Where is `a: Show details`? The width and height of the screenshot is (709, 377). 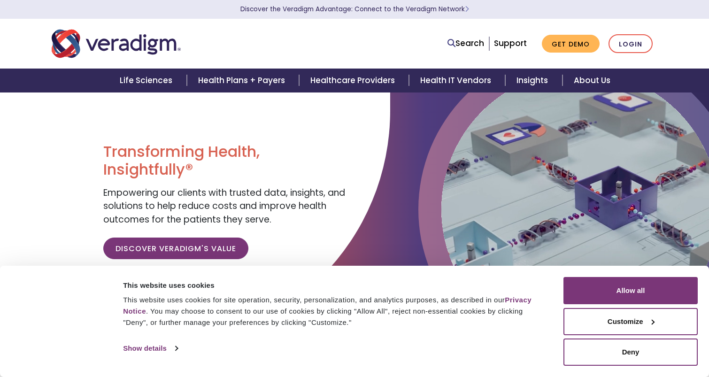
a: Show details is located at coordinates (150, 349).